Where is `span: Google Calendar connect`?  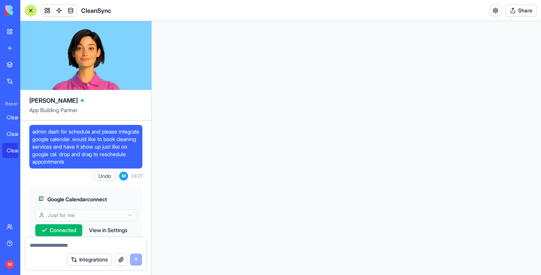 span: Google Calendar connect is located at coordinates (77, 199).